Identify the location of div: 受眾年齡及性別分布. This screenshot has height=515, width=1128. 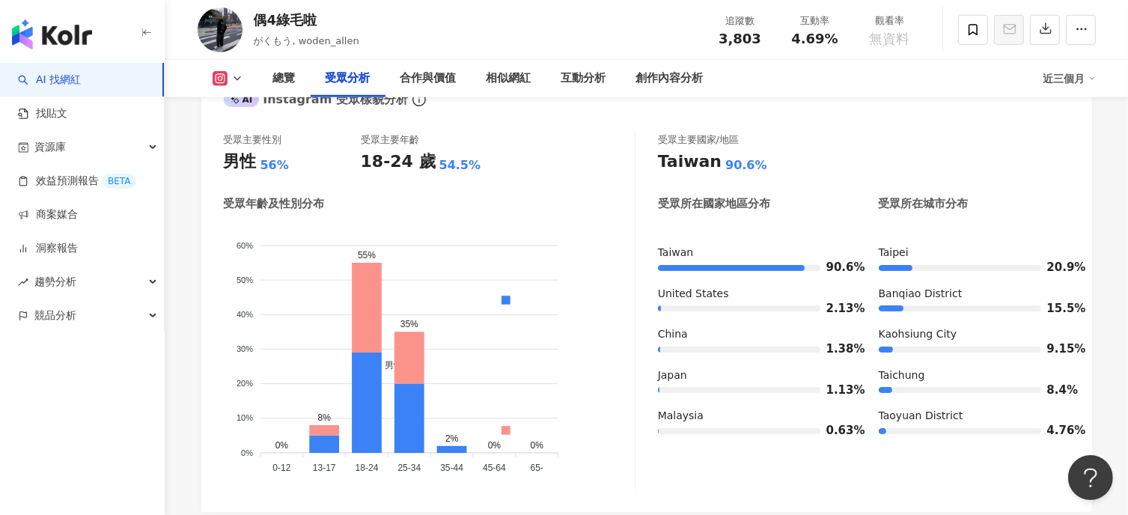
(274, 204).